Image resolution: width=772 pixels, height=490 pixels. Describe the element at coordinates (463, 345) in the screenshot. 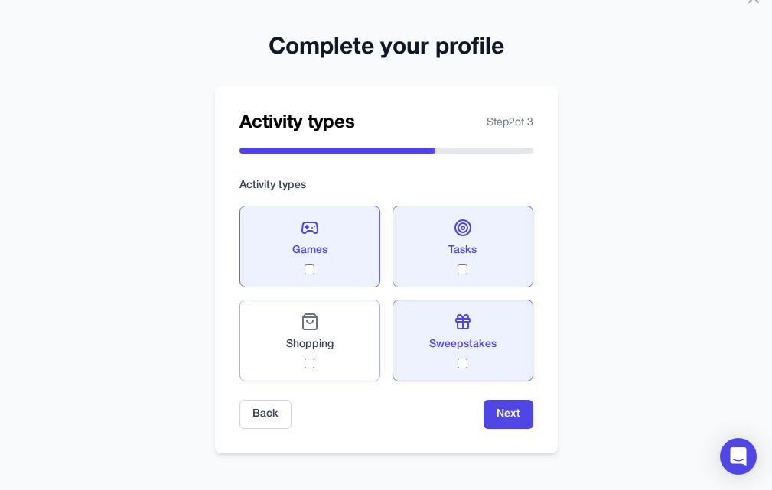

I see `span: Sweepstakes` at that location.